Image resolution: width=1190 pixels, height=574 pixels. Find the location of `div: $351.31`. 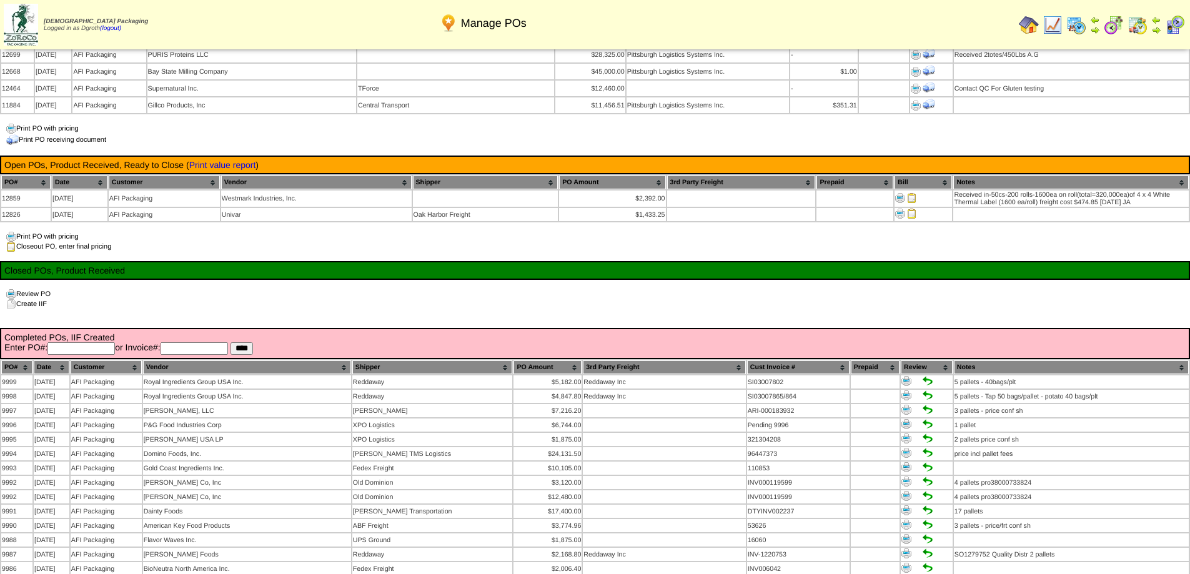

div: $351.31 is located at coordinates (824, 106).